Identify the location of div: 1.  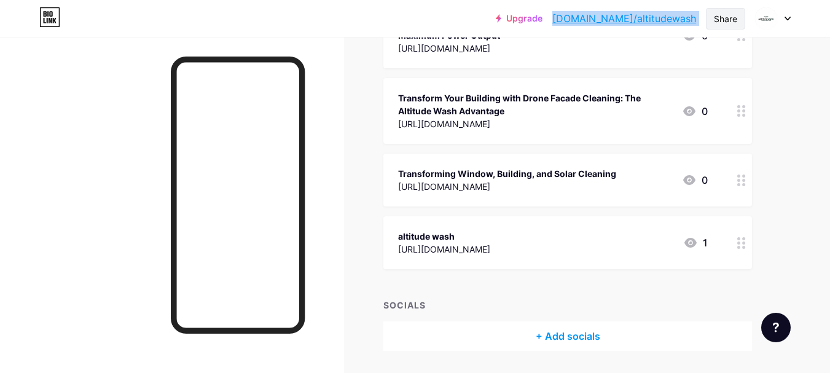
(696, 243).